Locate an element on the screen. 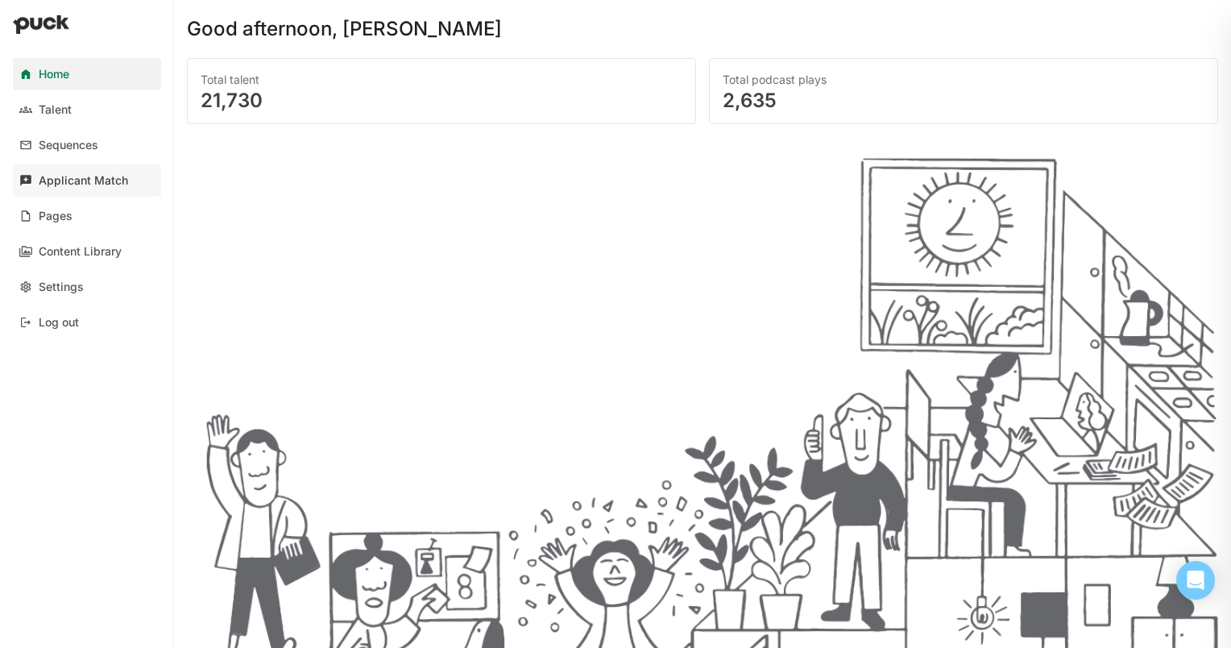 This screenshot has height=648, width=1231. div: Applicant Match is located at coordinates (83, 181).